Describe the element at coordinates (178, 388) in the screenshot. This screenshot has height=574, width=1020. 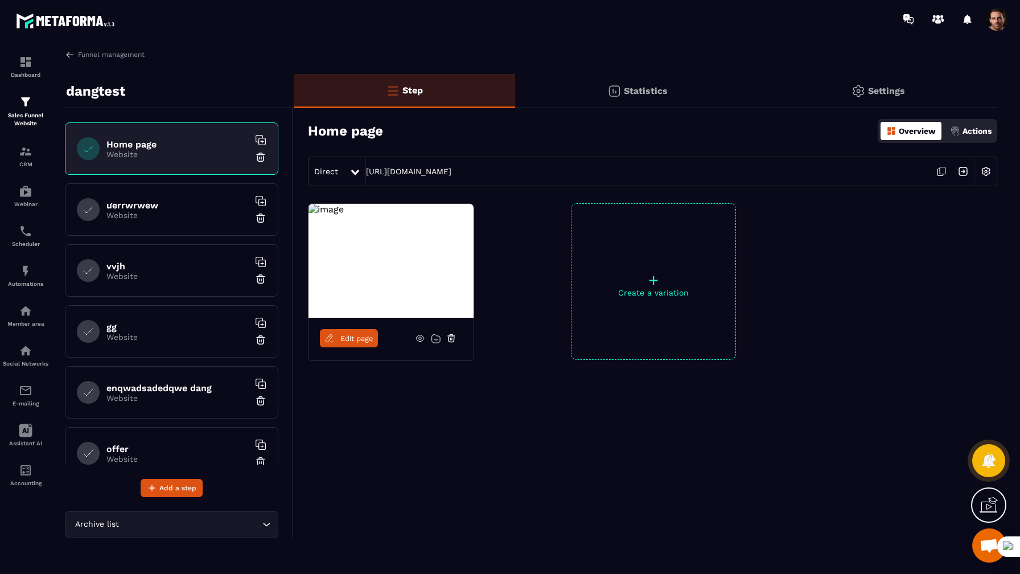
I see `h6: enqwadsadedqwe dang` at that location.